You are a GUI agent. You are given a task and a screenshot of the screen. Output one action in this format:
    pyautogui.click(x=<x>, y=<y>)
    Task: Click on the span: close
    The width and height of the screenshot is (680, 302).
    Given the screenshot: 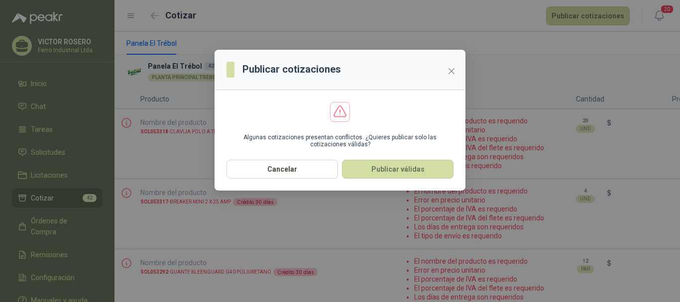 What is the action you would take?
    pyautogui.click(x=451, y=71)
    